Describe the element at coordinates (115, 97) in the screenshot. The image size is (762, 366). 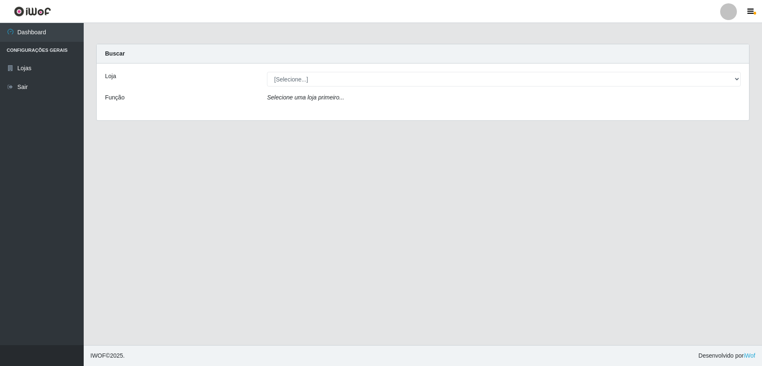
I see `label: Função` at that location.